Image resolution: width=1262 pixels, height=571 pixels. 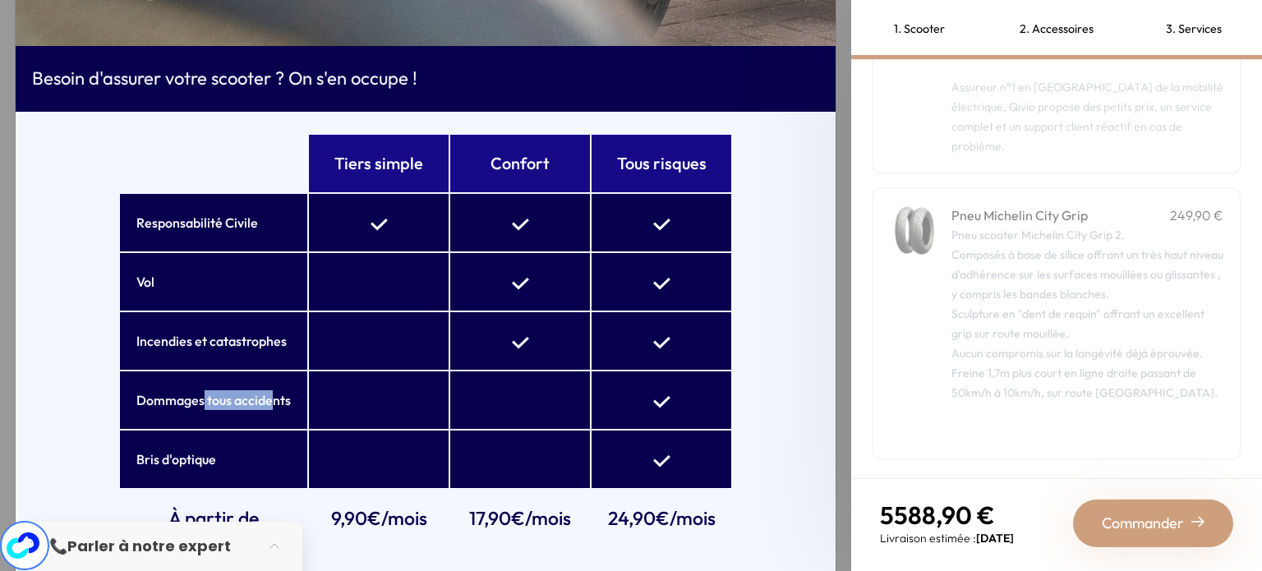 What do you see at coordinates (661, 163) in the screenshot?
I see `th: Tous risques` at bounding box center [661, 163].